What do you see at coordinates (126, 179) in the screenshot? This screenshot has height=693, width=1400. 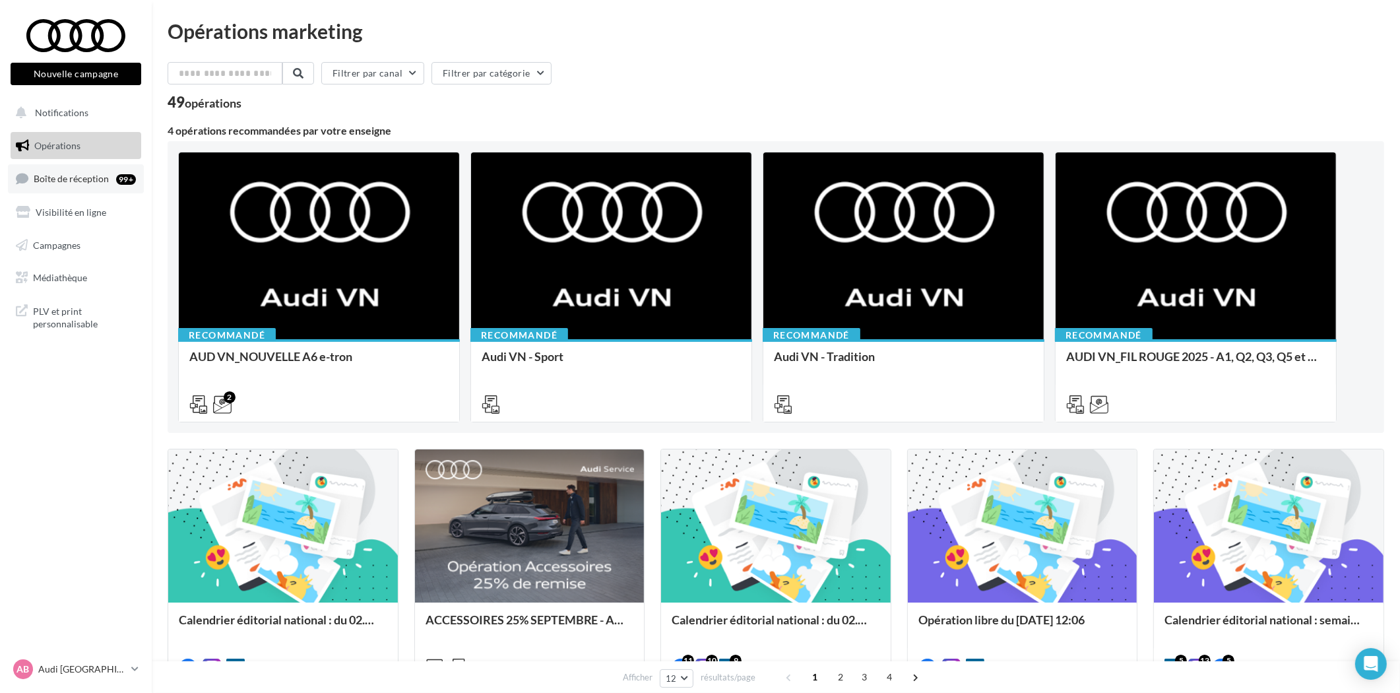 I see `div: 99+` at bounding box center [126, 179].